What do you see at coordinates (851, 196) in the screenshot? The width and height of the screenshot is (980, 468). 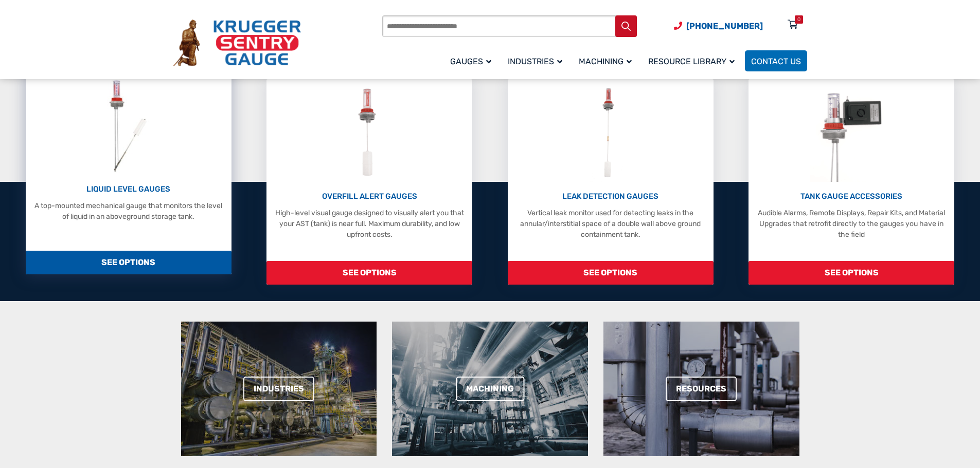 I see `p: TANK GAUGE ACCESSORIES` at bounding box center [851, 196].